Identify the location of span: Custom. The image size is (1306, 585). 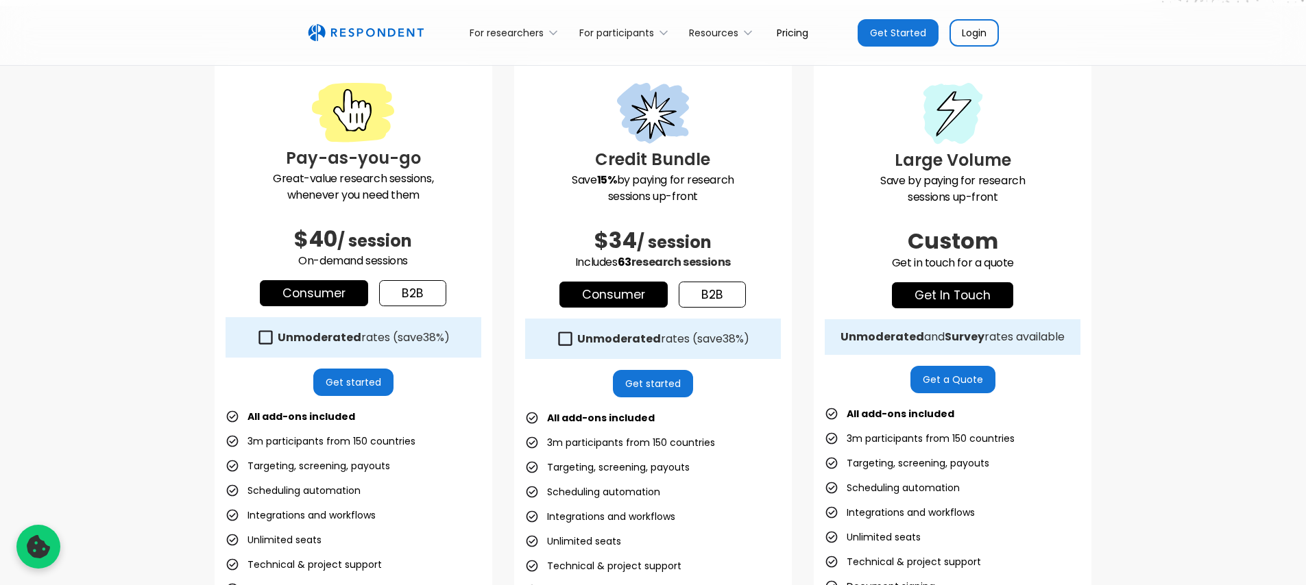
(953, 241).